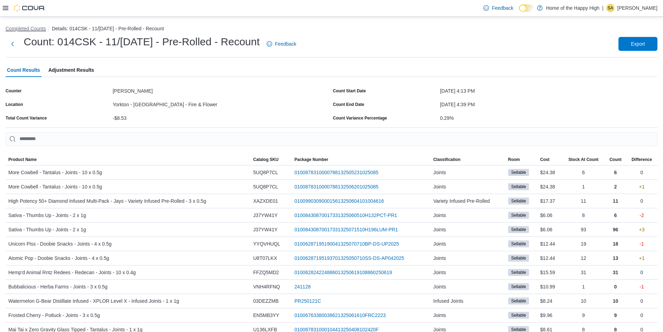  Describe the element at coordinates (583, 272) in the screenshot. I see `div: 31` at that location.